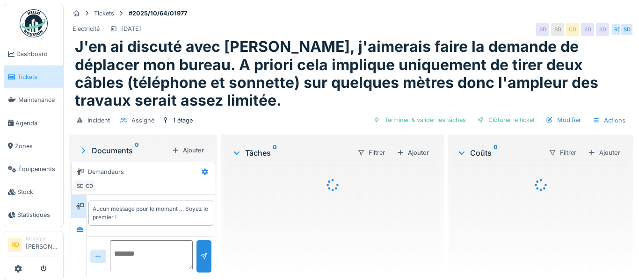 The width and height of the screenshot is (639, 280). What do you see at coordinates (43, 239) in the screenshot?
I see `div: Manager` at bounding box center [43, 239].